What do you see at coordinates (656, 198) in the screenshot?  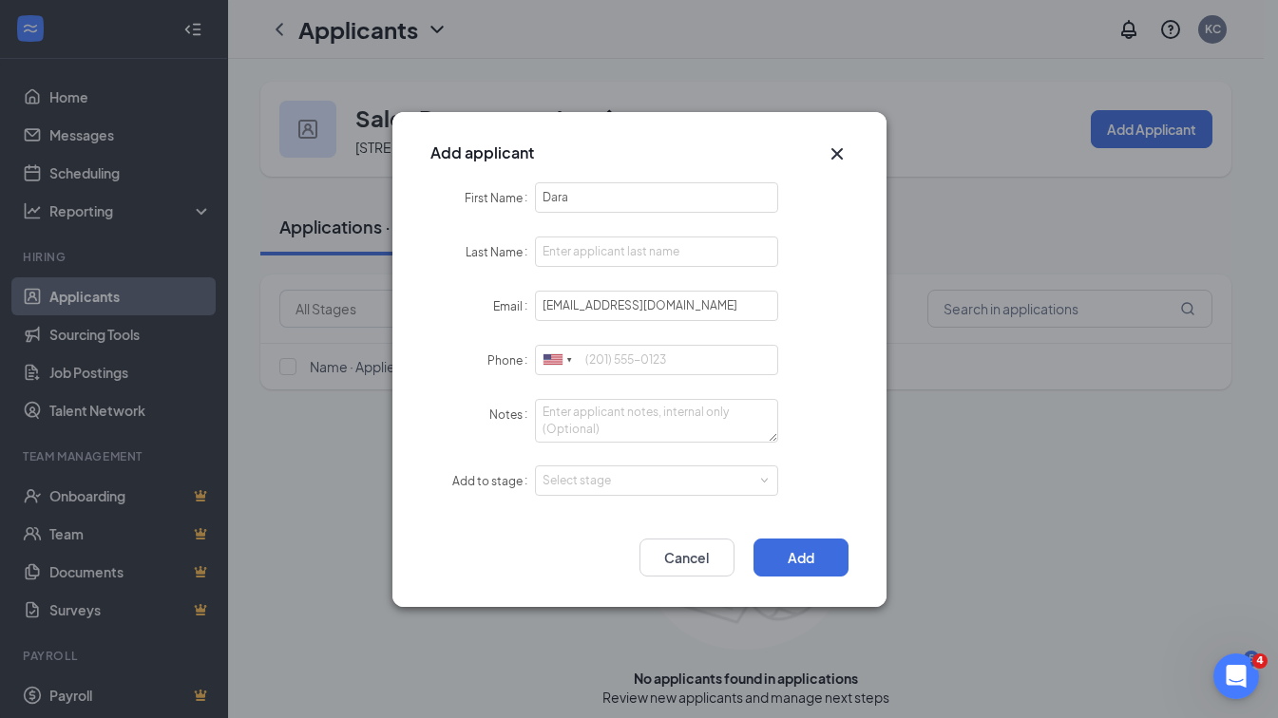 I see `input: First Name` at bounding box center [656, 198].